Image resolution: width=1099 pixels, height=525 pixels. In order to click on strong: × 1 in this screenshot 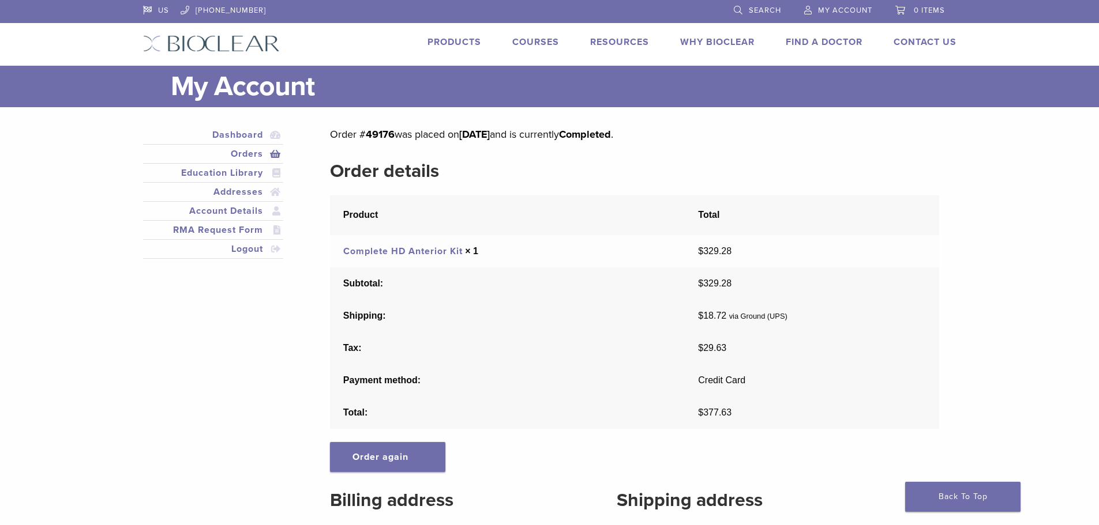, I will do `click(471, 251)`.